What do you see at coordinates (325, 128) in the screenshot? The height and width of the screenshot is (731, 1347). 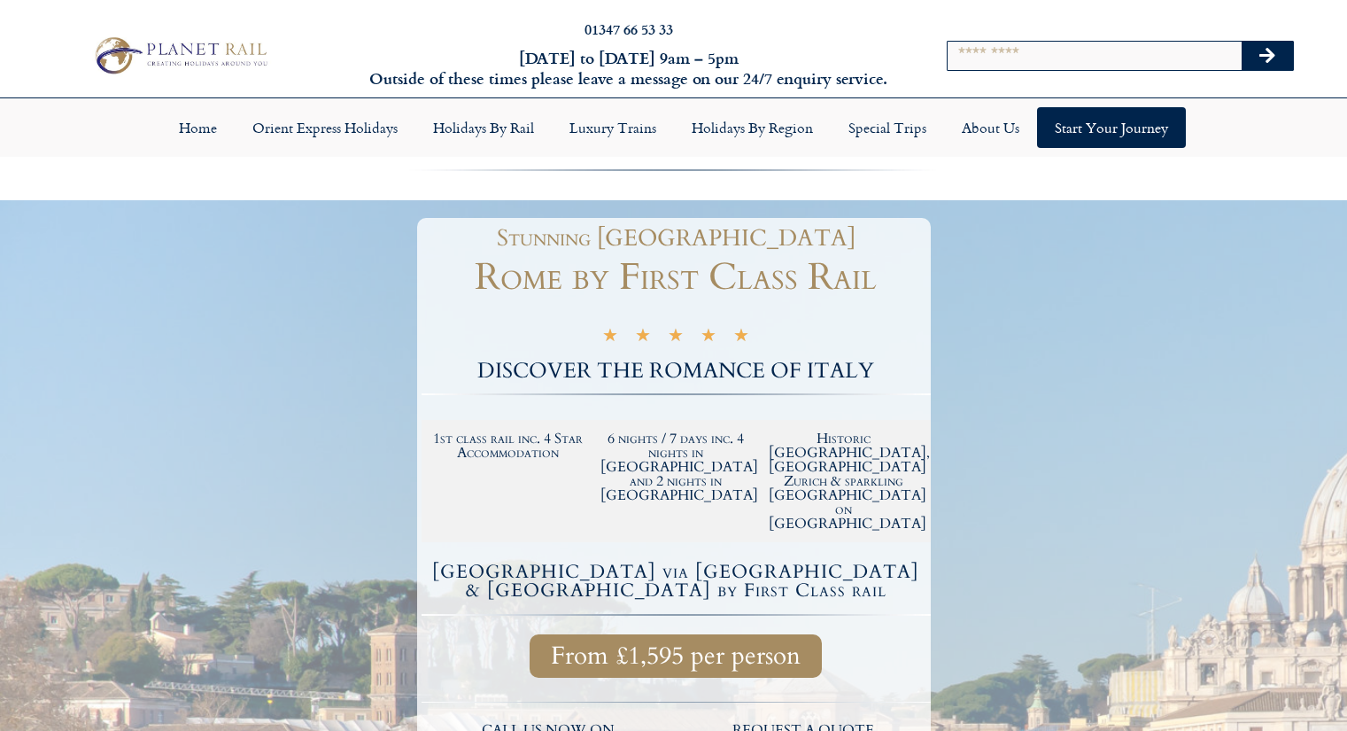 I see `a: Orient Express Holidays` at bounding box center [325, 128].